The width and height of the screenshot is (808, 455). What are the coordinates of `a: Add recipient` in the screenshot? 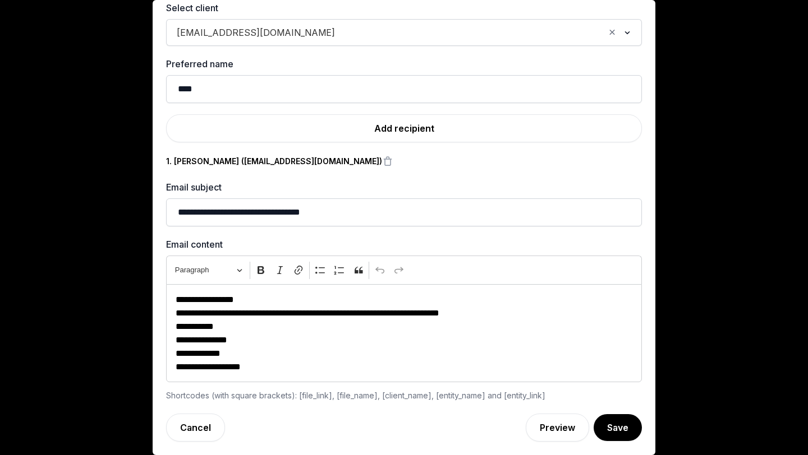 It's located at (404, 128).